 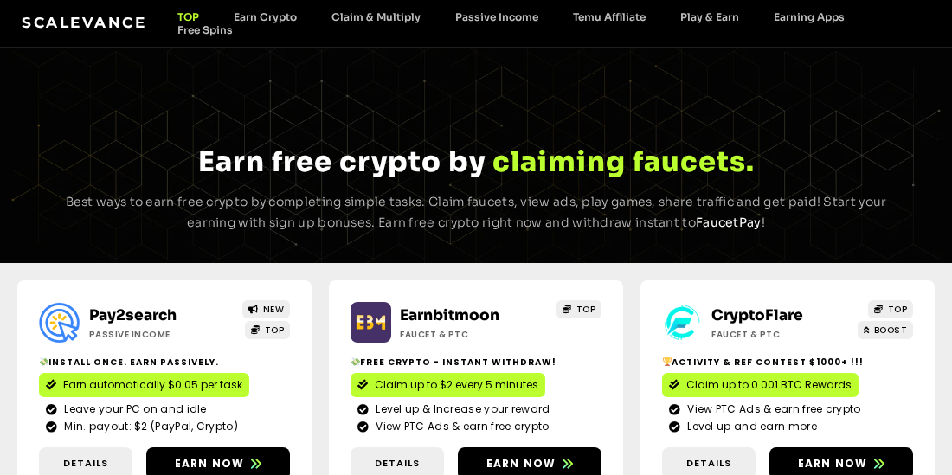 What do you see at coordinates (154, 334) in the screenshot?
I see `h2: Passive Income` at bounding box center [154, 334].